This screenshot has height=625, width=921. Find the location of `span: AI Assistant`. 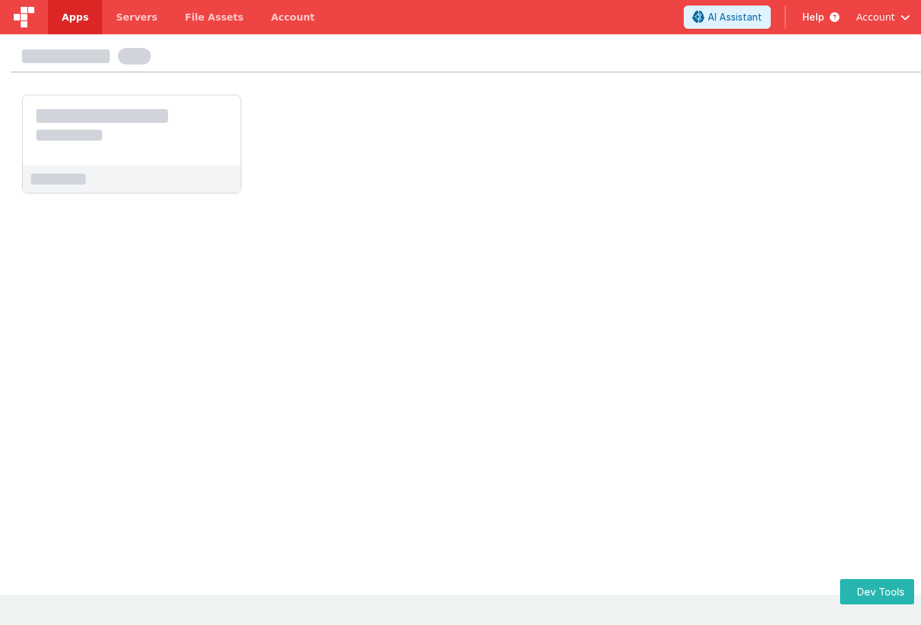

span: AI Assistant is located at coordinates (735, 17).